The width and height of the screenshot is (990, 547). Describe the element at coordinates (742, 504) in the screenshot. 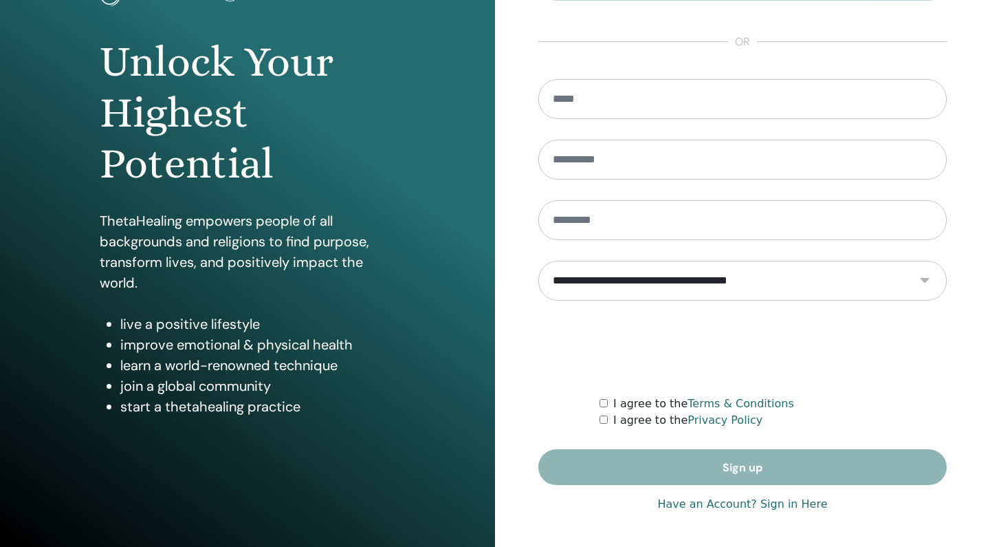

I see `a: Have an Account? Sign in Here` at that location.